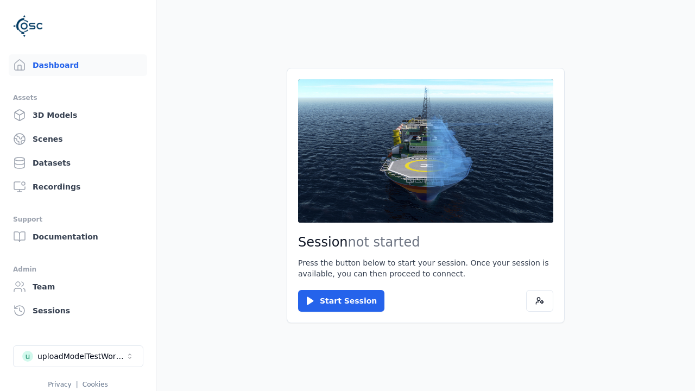 The image size is (695, 391). Describe the element at coordinates (81, 356) in the screenshot. I see `div: uploadModelTestWorkspace` at that location.